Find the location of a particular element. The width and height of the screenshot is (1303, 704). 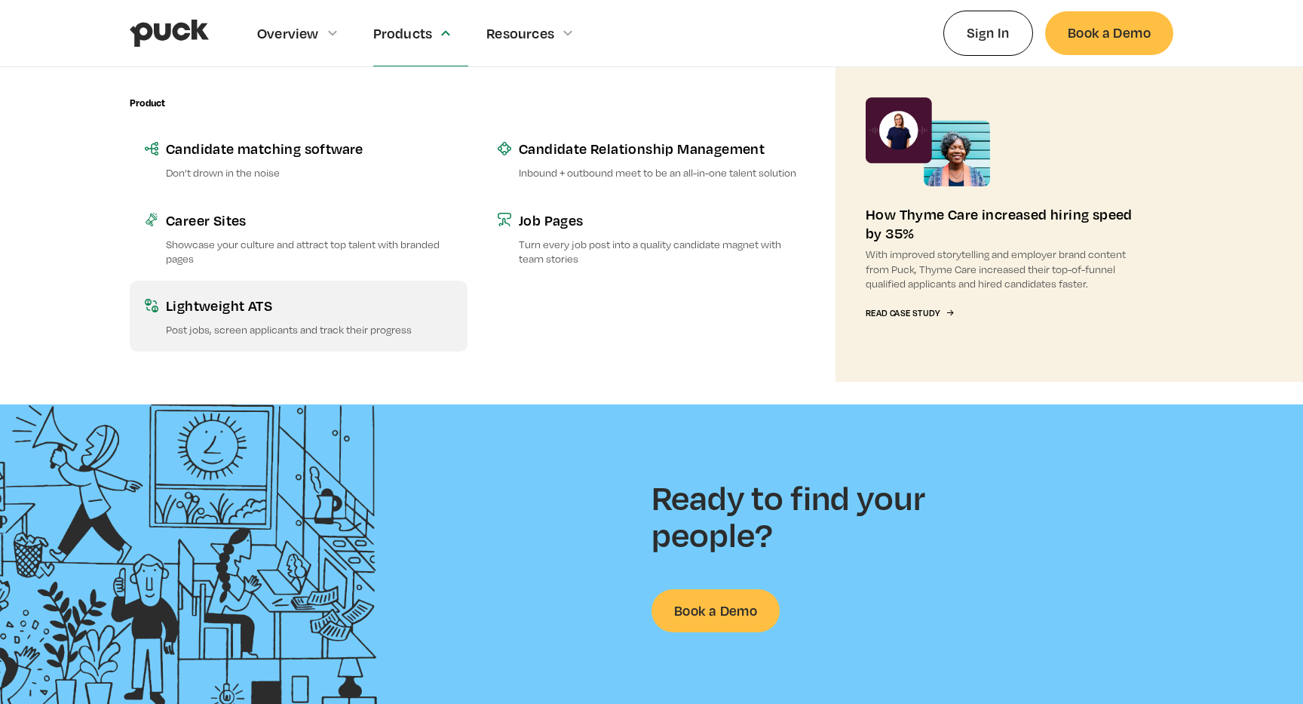

div: Candidate Relationship Management is located at coordinates (662, 148).